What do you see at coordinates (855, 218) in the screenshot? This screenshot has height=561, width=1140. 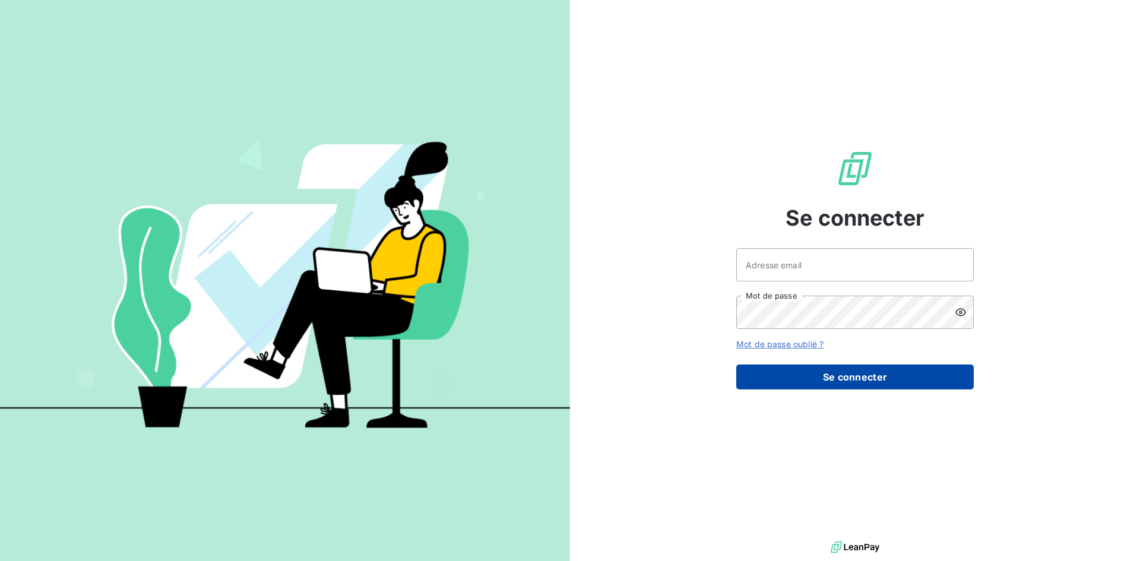 I see `span: Se connecter` at bounding box center [855, 218].